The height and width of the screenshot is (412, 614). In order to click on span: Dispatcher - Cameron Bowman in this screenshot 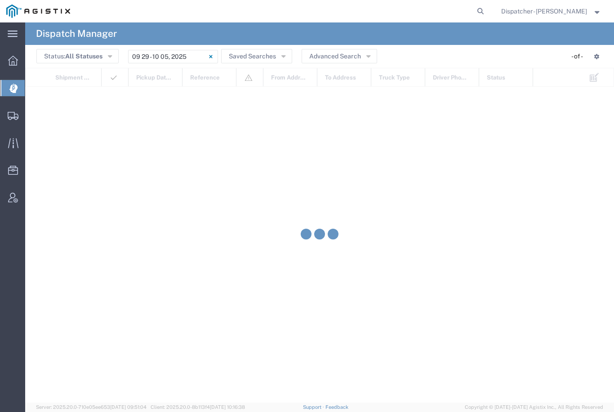, I will do `click(544, 11)`.